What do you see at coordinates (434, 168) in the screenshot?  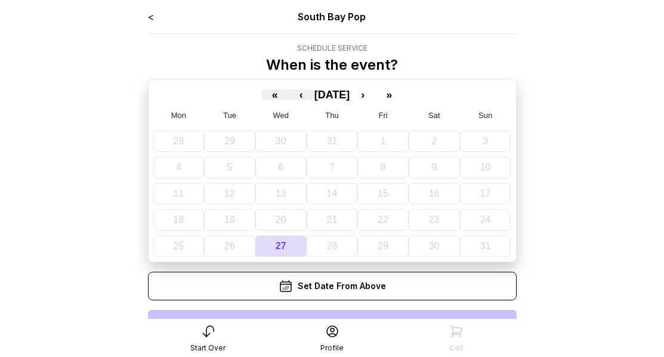 I see `button: August 9, 2025` at bounding box center [434, 168].